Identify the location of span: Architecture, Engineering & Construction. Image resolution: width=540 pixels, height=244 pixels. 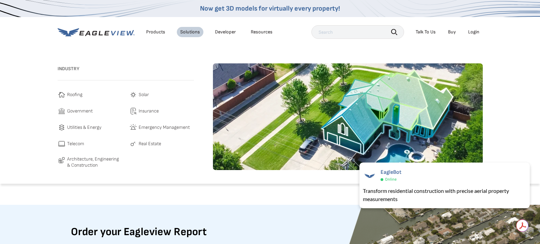
(95, 162).